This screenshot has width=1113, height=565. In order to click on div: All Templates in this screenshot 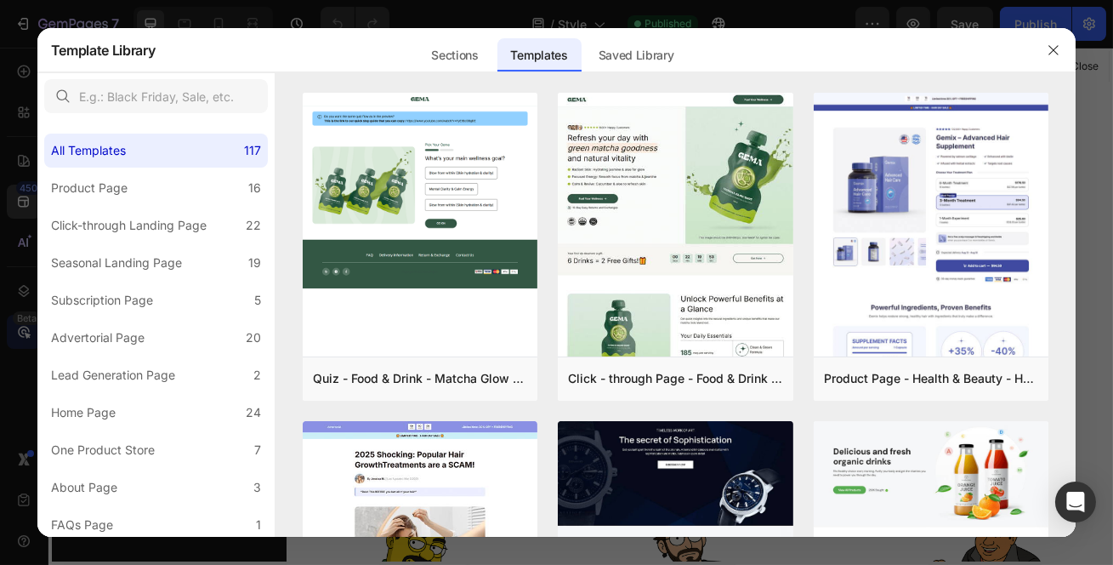, I will do `click(88, 151)`.